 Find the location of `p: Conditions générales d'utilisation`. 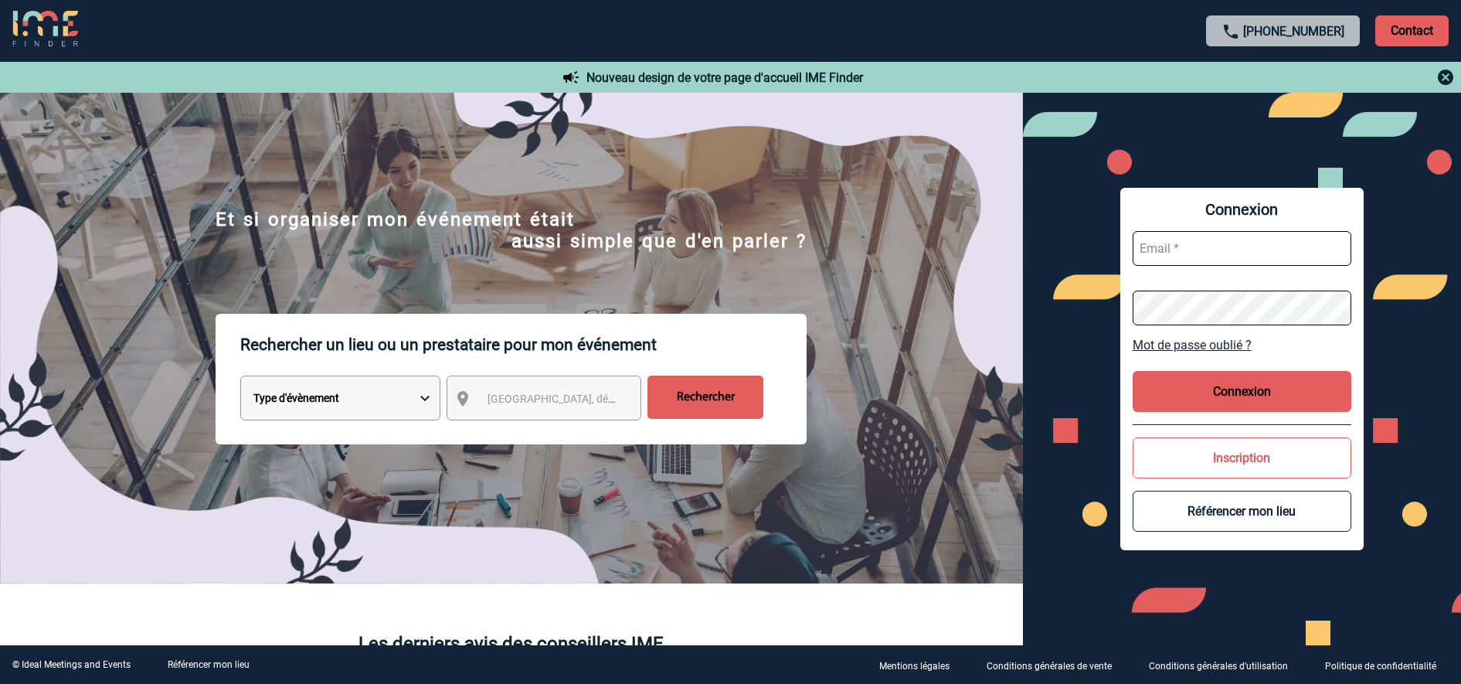

p: Conditions générales d'utilisation is located at coordinates (1218, 666).